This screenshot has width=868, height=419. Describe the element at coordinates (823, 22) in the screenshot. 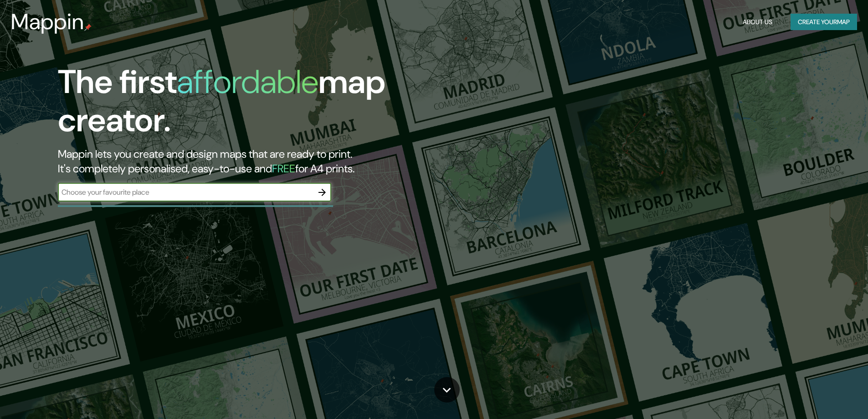

I see `button: Create yourmap` at that location.